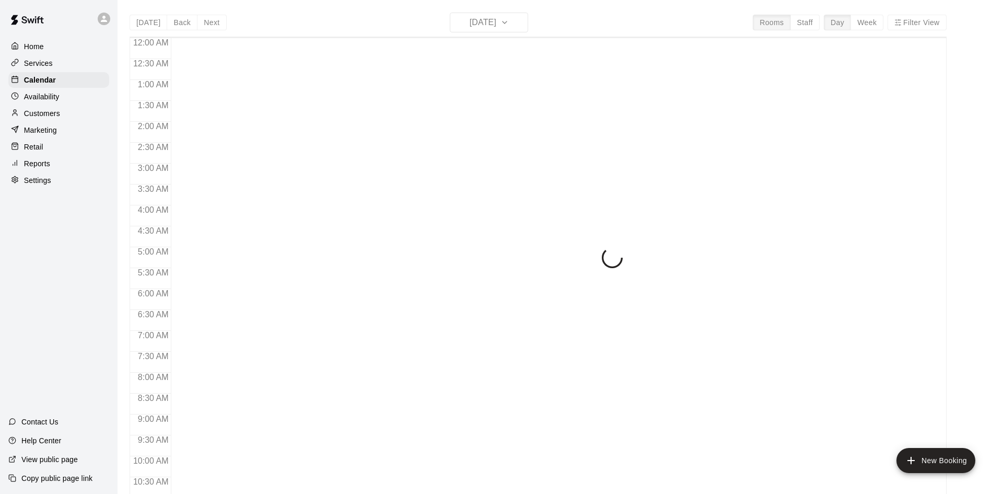 The width and height of the screenshot is (1003, 494). Describe the element at coordinates (59, 113) in the screenshot. I see `div: Customers` at that location.